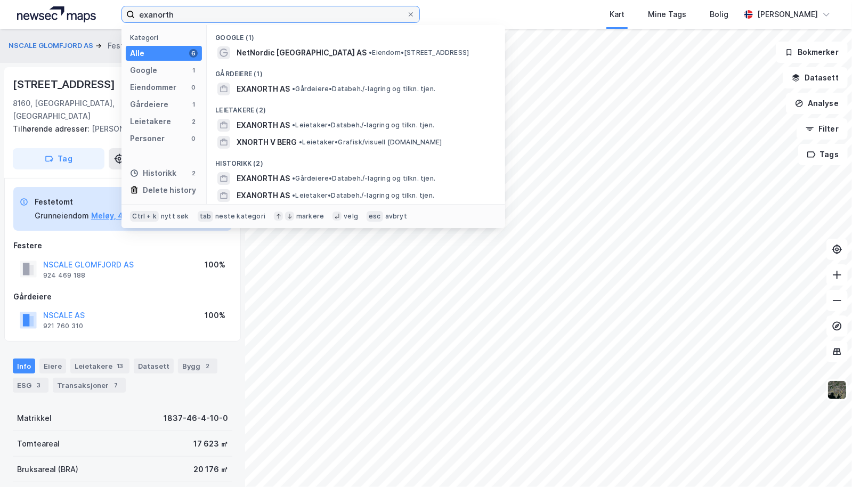 This screenshot has height=487, width=852. What do you see at coordinates (63, 326) in the screenshot?
I see `div: 921 760 310` at bounding box center [63, 326].